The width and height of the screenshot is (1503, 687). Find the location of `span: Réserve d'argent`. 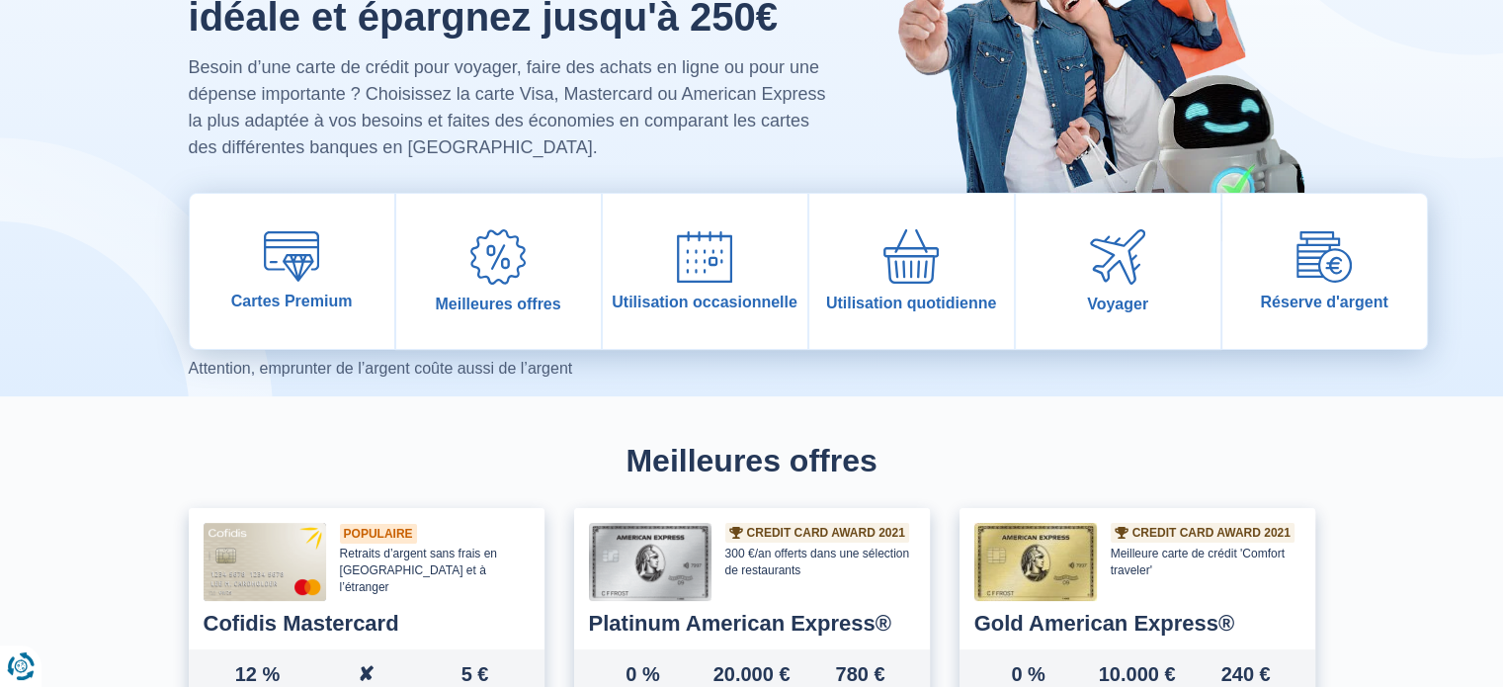

span: Réserve d'argent is located at coordinates (1323, 301).